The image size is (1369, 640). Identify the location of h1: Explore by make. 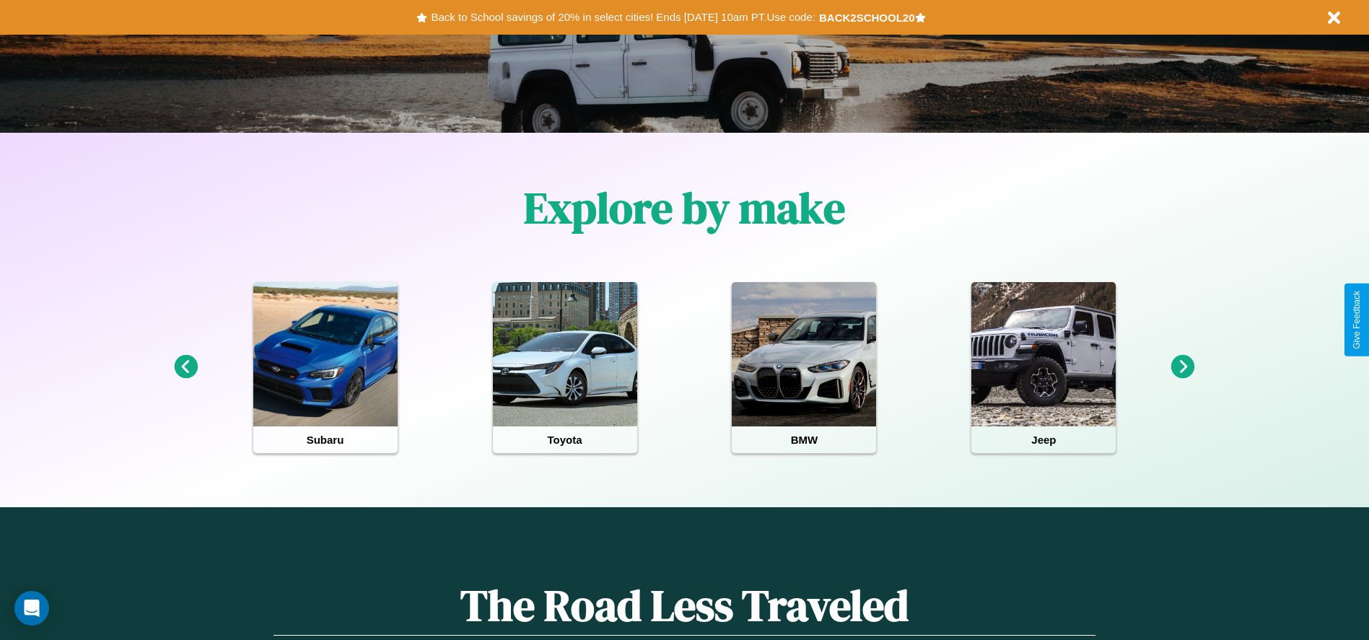
(684, 208).